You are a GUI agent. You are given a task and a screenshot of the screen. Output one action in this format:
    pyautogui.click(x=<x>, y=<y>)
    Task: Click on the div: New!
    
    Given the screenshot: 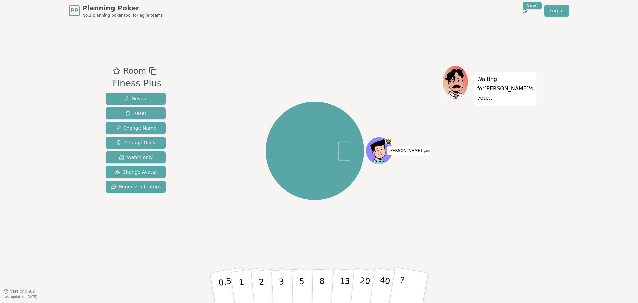 What is the action you would take?
    pyautogui.click(x=532, y=6)
    